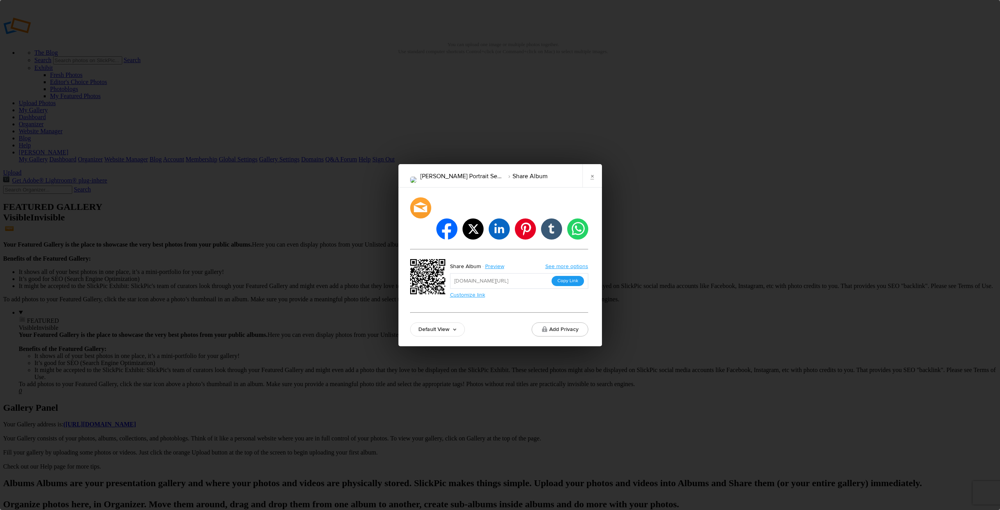 The height and width of the screenshot is (510, 1000). What do you see at coordinates (560, 329) in the screenshot?
I see `button: Add Privacy` at bounding box center [560, 329].